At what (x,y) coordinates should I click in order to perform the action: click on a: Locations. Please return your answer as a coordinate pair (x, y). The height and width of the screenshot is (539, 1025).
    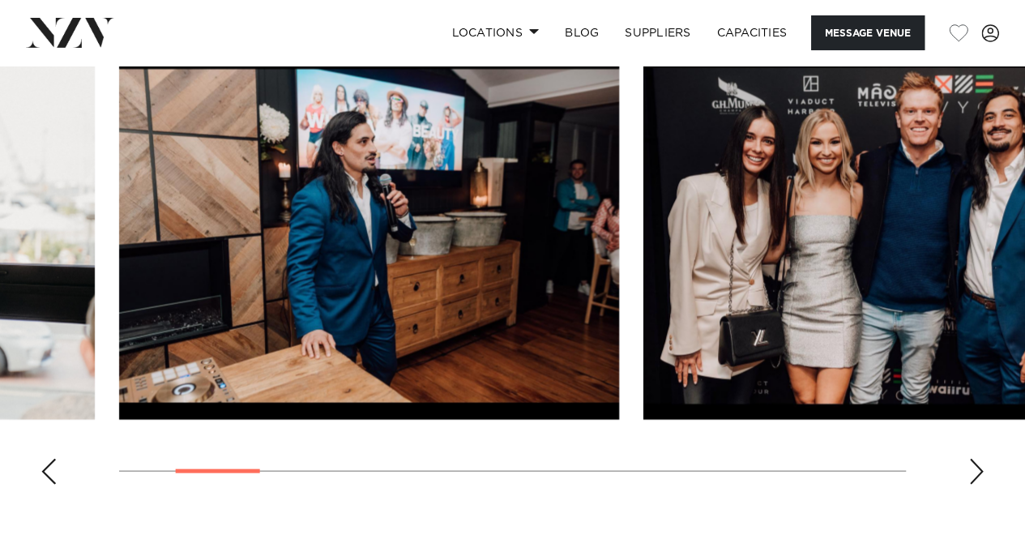
    Looking at the image, I should click on (495, 32).